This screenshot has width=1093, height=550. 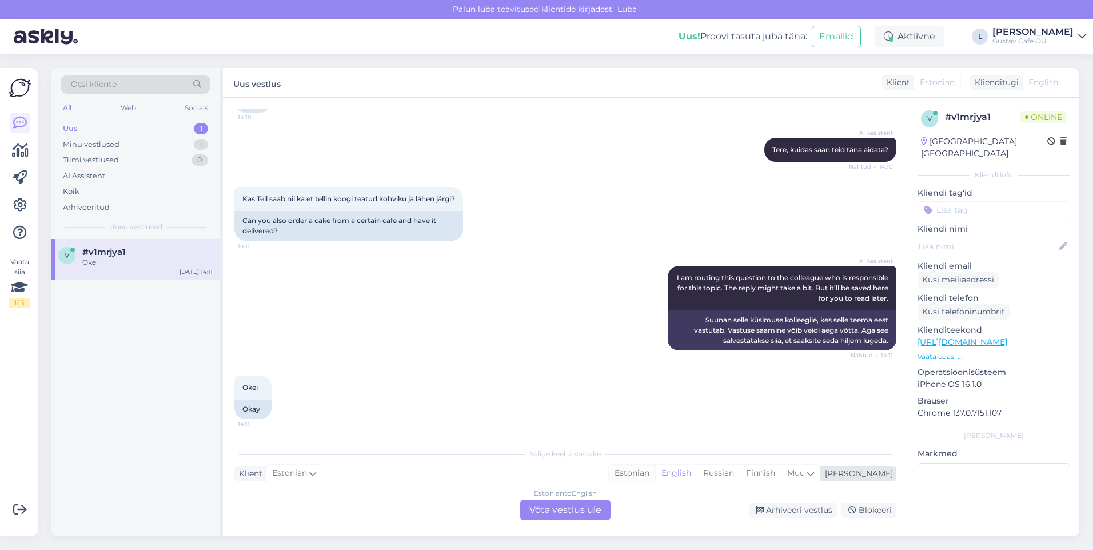 What do you see at coordinates (718, 473) in the screenshot?
I see `div: Russian` at bounding box center [718, 473].